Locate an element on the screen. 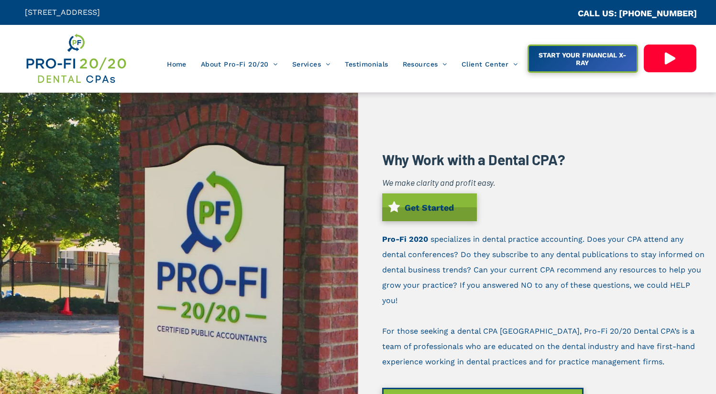 This screenshot has height=394, width=716. i: We make clarity and profit easy. is located at coordinates (439, 182).